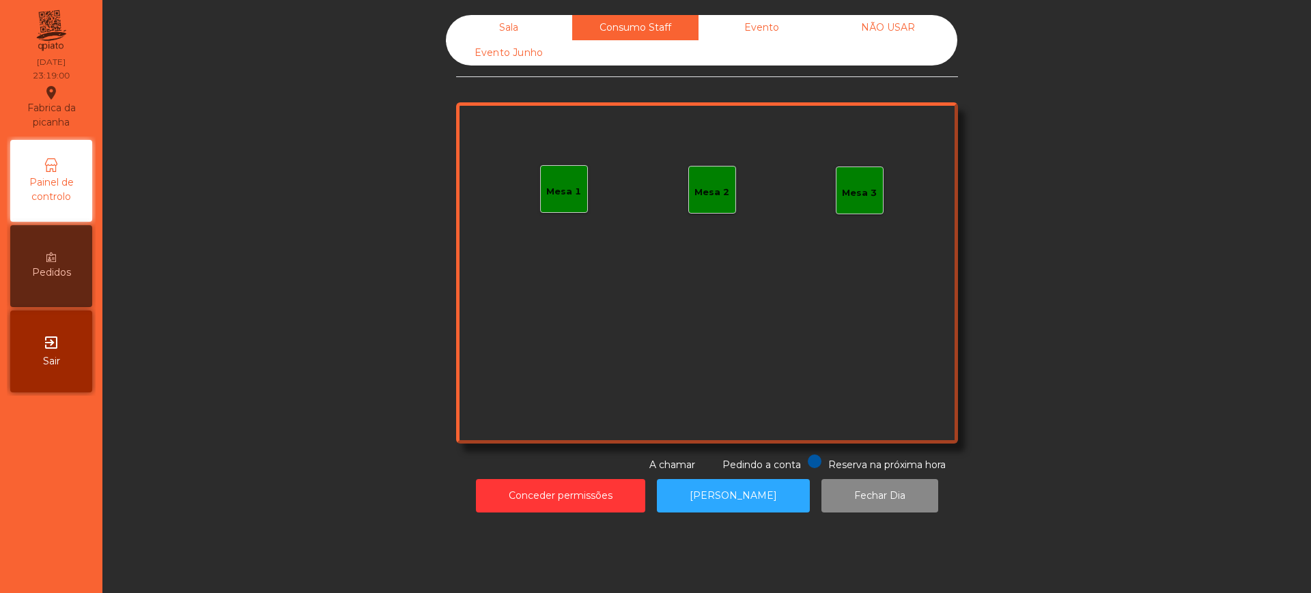 The height and width of the screenshot is (593, 1311). What do you see at coordinates (711, 192) in the screenshot?
I see `div: Mesa 2` at bounding box center [711, 192].